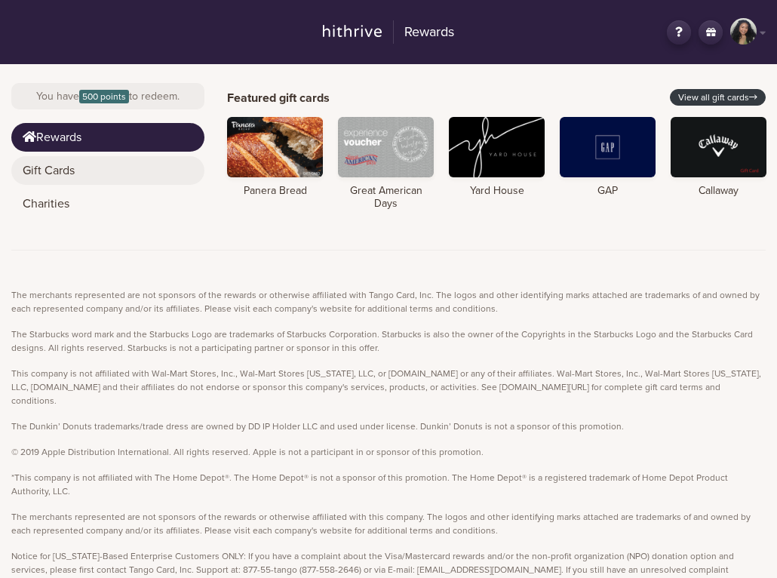 Image resolution: width=777 pixels, height=578 pixels. Describe the element at coordinates (386, 198) in the screenshot. I see `h4: Great American Days` at that location.